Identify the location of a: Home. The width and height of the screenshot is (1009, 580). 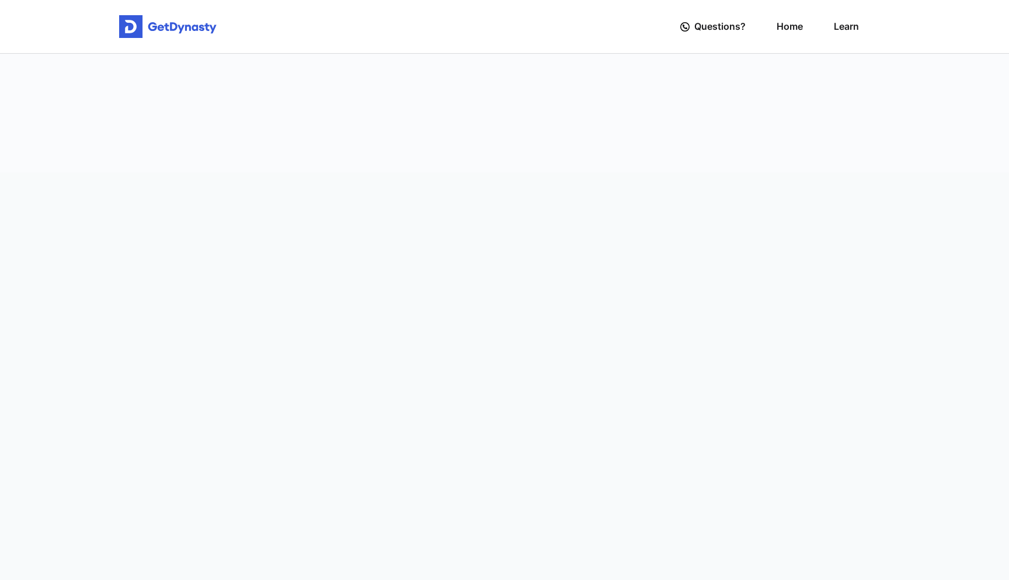
(790, 26).